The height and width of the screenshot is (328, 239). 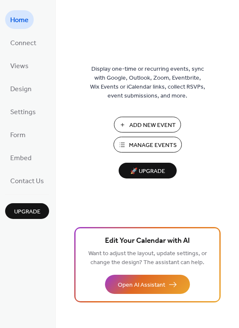 What do you see at coordinates (153, 145) in the screenshot?
I see `span: Manage Events` at bounding box center [153, 145].